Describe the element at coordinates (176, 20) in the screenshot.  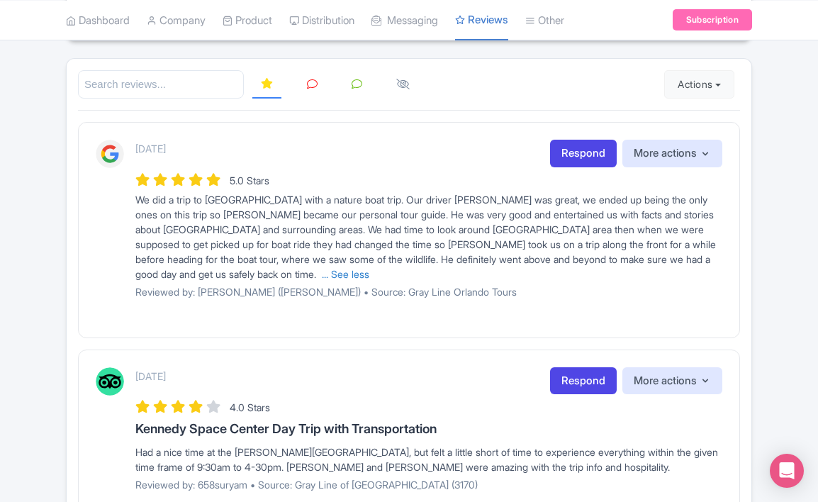
I see `a: Company` at that location.